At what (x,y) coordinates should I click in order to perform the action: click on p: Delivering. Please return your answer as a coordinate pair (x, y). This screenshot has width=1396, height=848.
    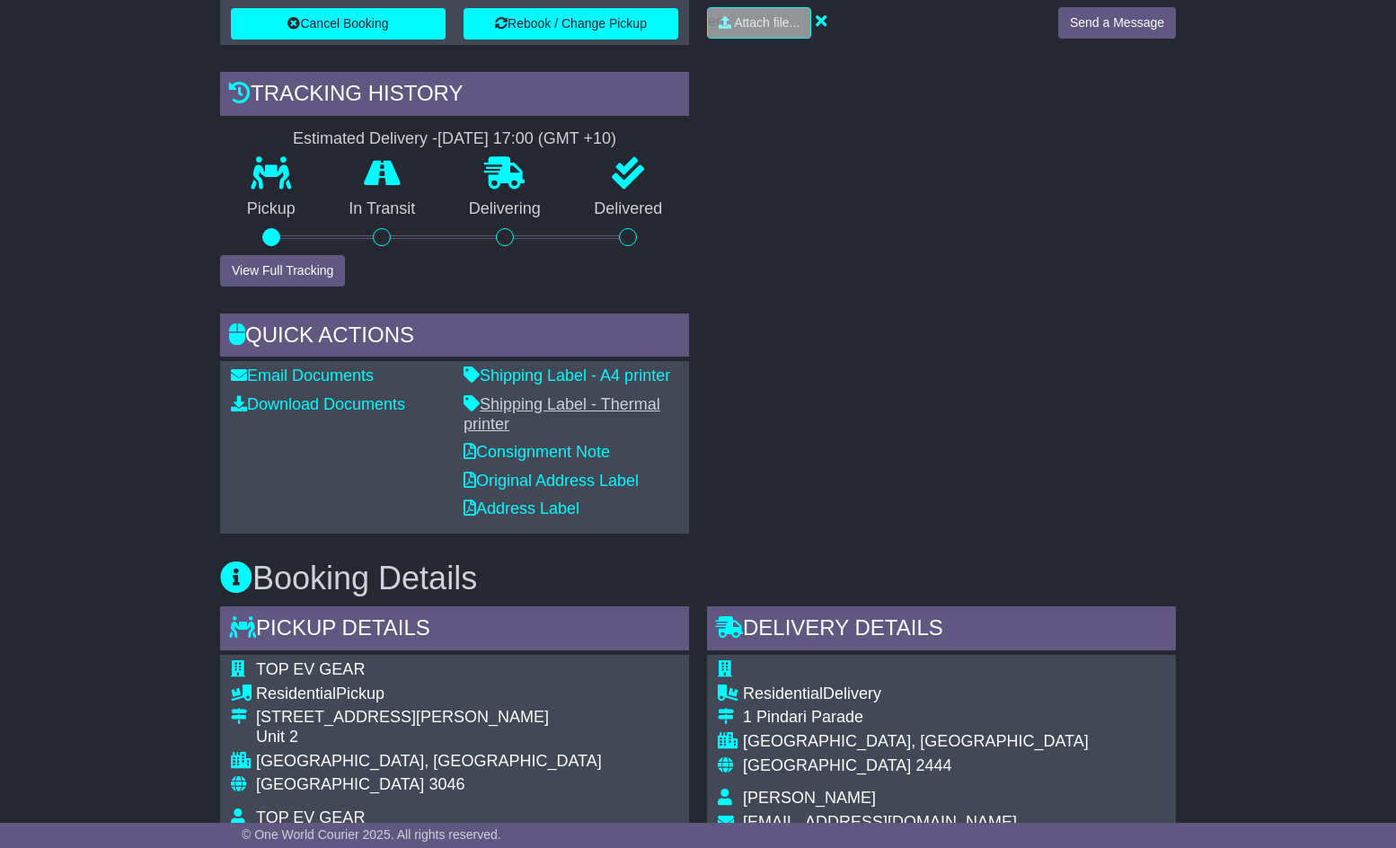
    Looking at the image, I should click on (505, 209).